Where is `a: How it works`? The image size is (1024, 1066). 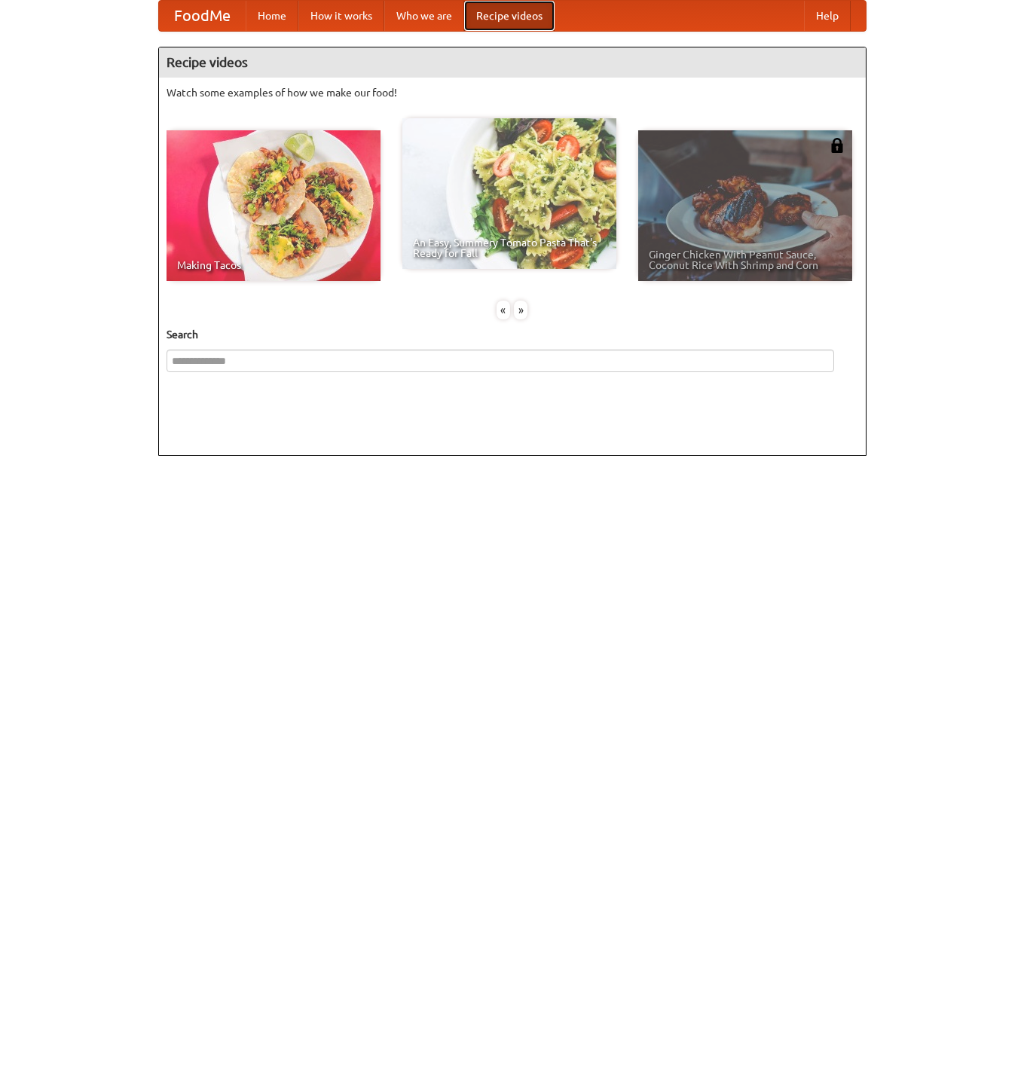 a: How it works is located at coordinates (341, 16).